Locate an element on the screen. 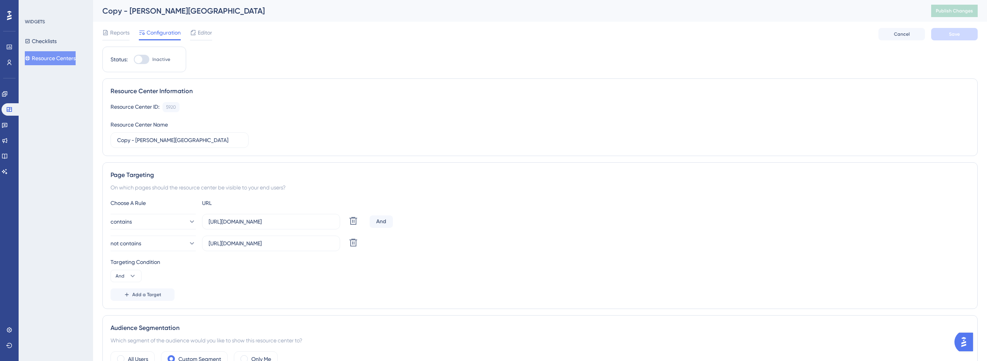 The image size is (987, 361). div: Resource Center Name is located at coordinates (139, 125).